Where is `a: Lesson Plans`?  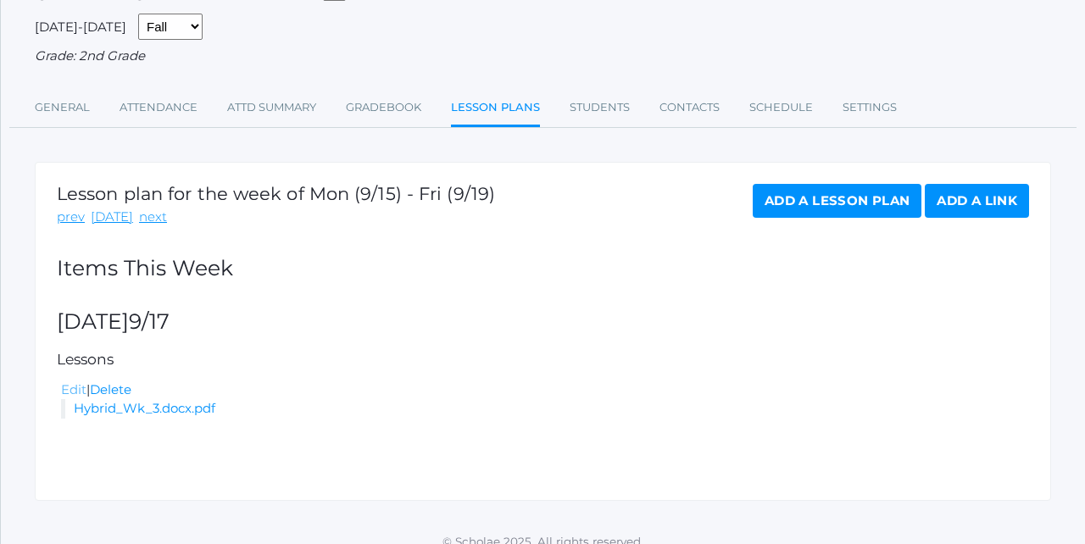 a: Lesson Plans is located at coordinates (495, 109).